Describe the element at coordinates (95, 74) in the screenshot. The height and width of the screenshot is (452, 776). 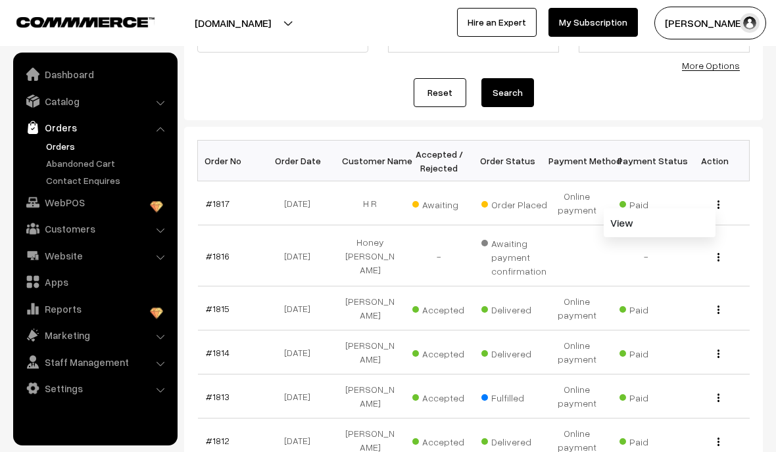
I see `a: Dashboard` at that location.